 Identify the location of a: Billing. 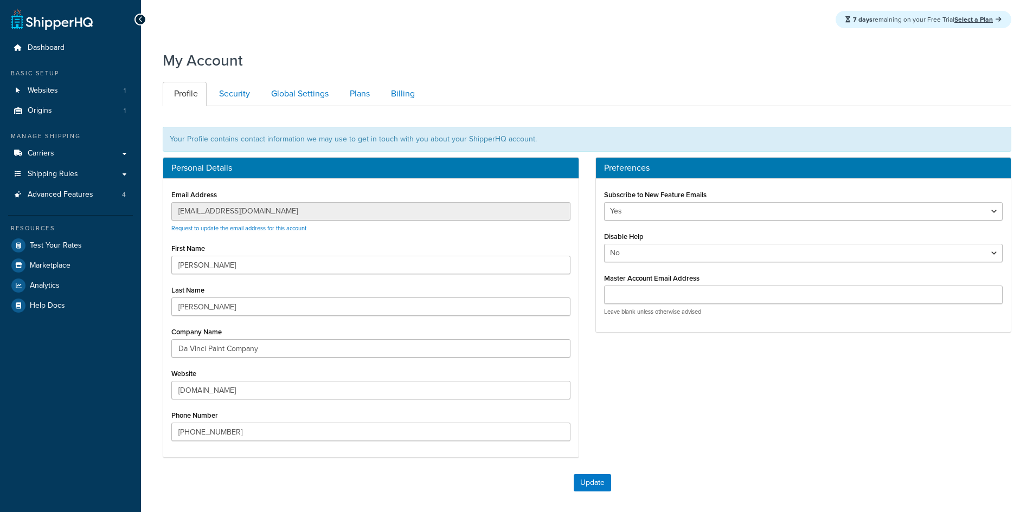
(401, 94).